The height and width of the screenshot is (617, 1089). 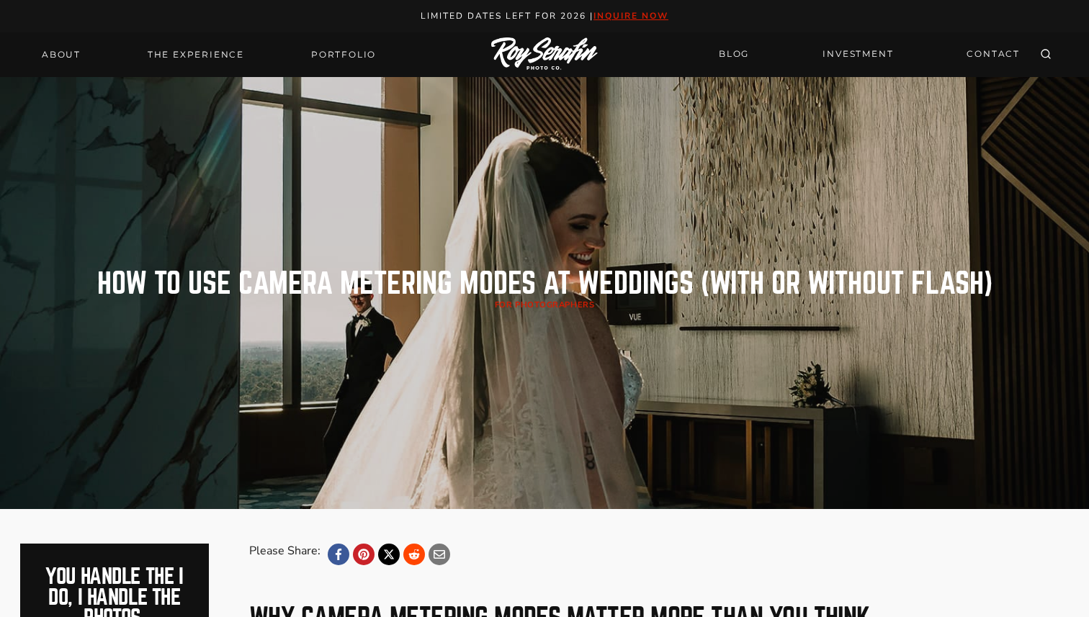 I want to click on a: Reddit, so click(x=414, y=555).